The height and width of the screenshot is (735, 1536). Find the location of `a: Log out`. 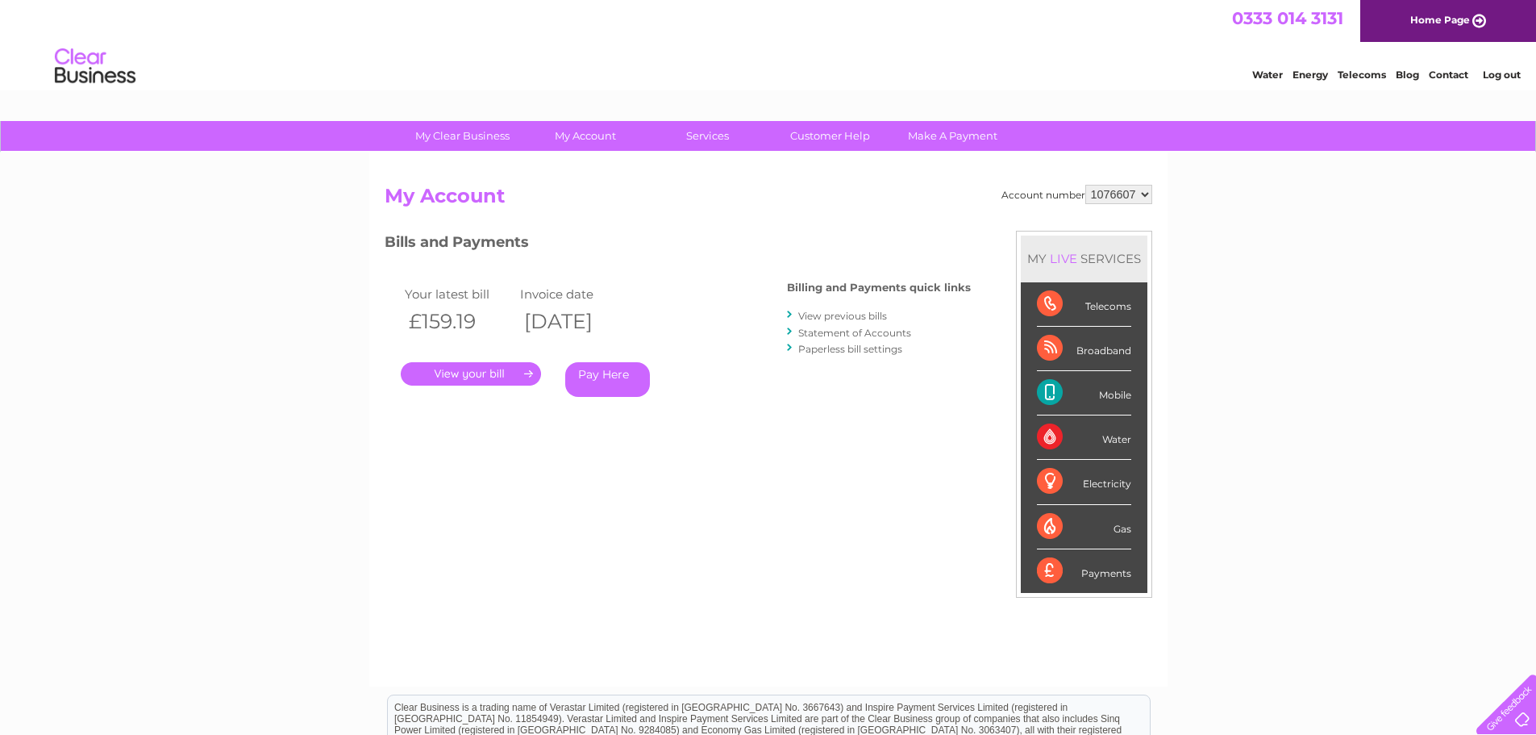

a: Log out is located at coordinates (1502, 74).